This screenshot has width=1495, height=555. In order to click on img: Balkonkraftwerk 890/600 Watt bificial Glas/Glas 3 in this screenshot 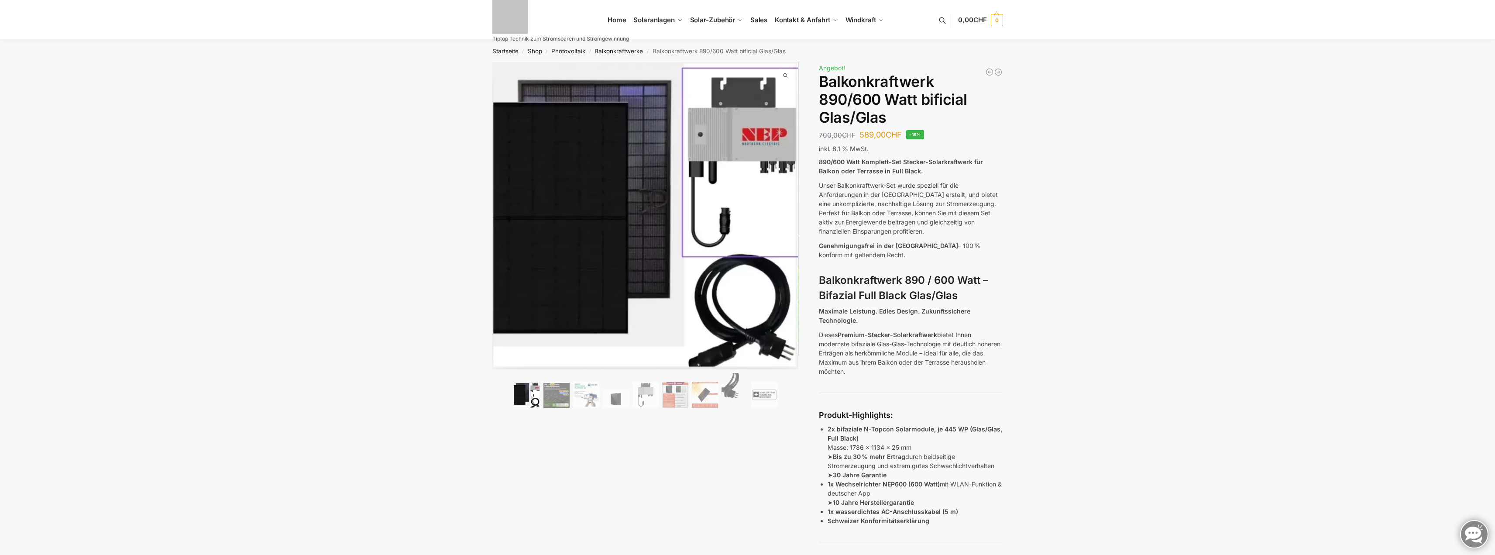, I will do `click(951, 209)`.